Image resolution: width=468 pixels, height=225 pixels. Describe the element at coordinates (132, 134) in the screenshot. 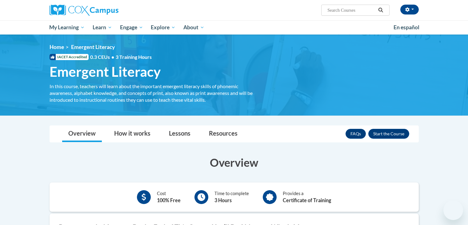

I see `a: How it works` at that location.